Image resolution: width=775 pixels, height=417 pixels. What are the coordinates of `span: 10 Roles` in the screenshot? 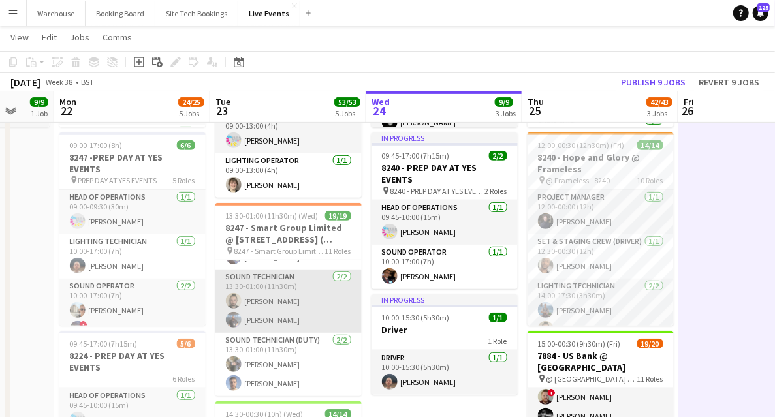 It's located at (650, 180).